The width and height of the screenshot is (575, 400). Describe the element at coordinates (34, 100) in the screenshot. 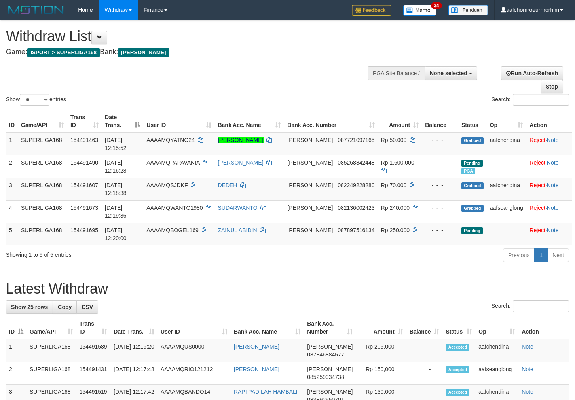

I see `select: Showentries` at that location.